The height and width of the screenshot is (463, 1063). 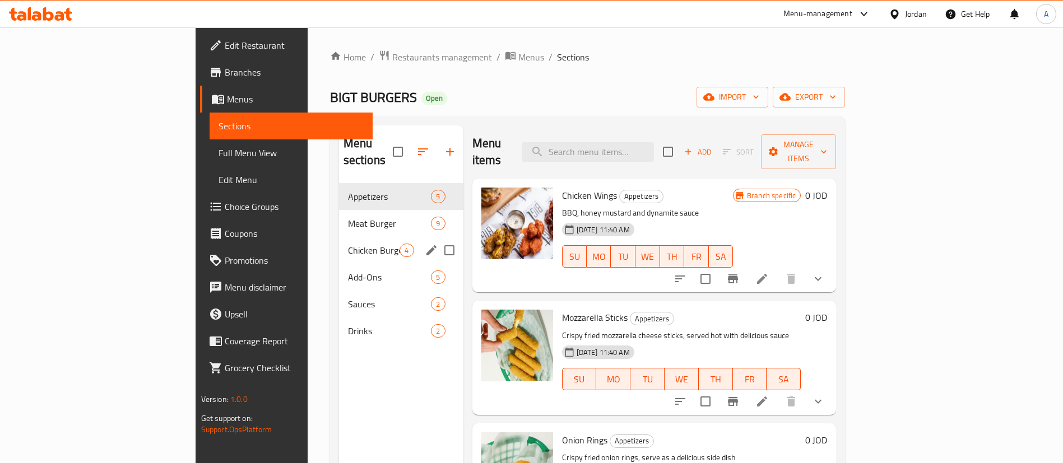 What do you see at coordinates (809, 97) in the screenshot?
I see `button: export` at bounding box center [809, 97].